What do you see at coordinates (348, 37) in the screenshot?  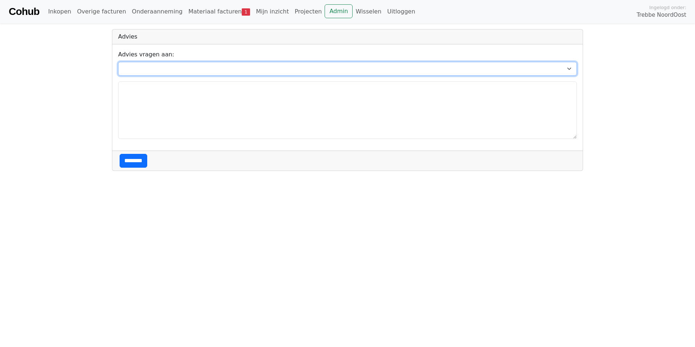 I see `div: Advies` at bounding box center [348, 37].